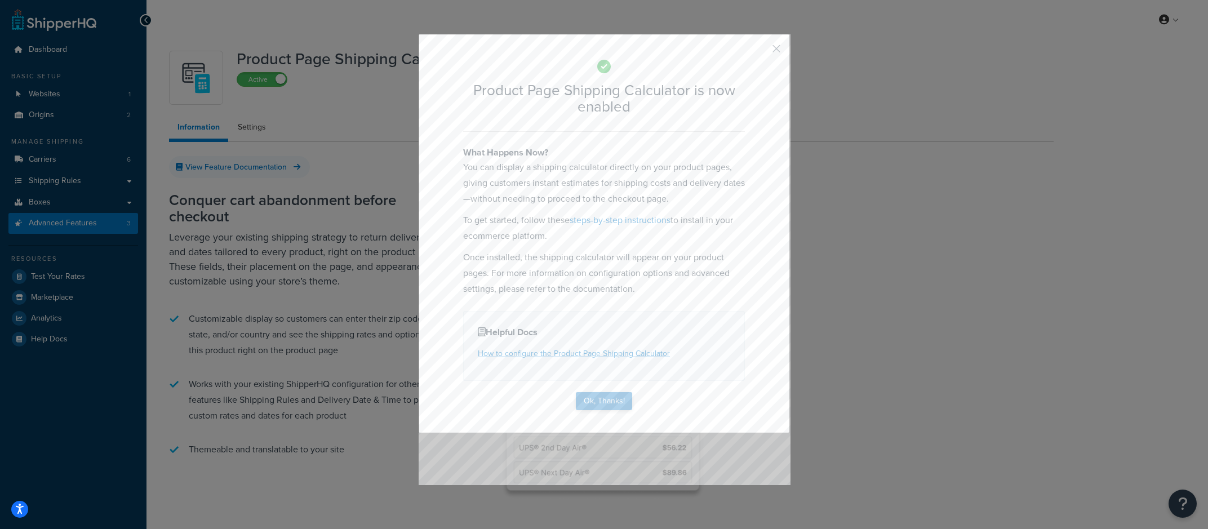  I want to click on p: You can display a shipping calculator directly on your product pages, giving customers instant es..., so click(604, 183).